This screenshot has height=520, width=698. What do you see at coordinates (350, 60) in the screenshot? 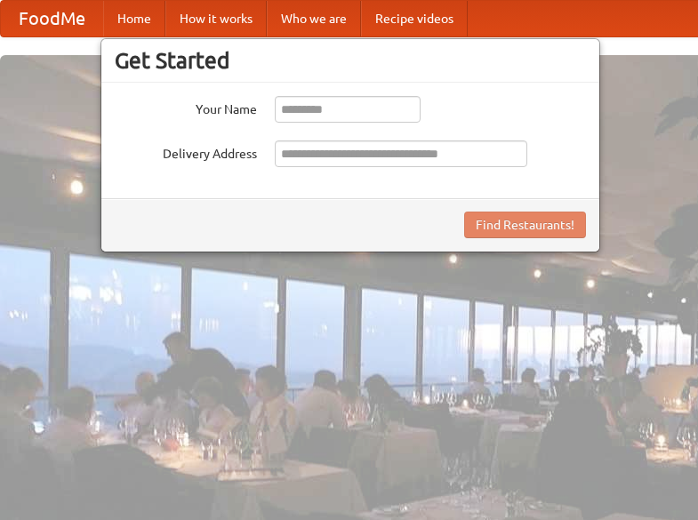
I see `h3: Get Started` at bounding box center [350, 60].